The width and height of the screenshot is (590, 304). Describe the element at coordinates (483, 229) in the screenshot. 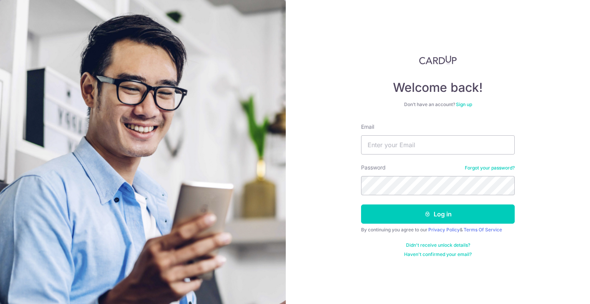

I see `a: Terms Of Service` at that location.